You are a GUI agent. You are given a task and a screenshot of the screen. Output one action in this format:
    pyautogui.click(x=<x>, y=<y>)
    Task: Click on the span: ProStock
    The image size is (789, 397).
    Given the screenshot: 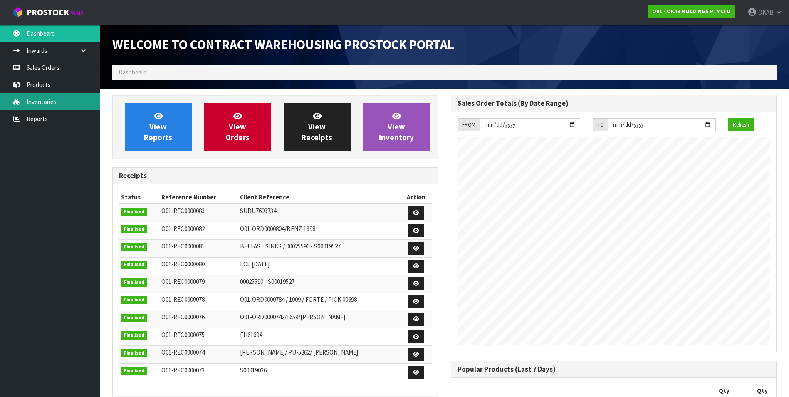 What is the action you would take?
    pyautogui.click(x=48, y=12)
    